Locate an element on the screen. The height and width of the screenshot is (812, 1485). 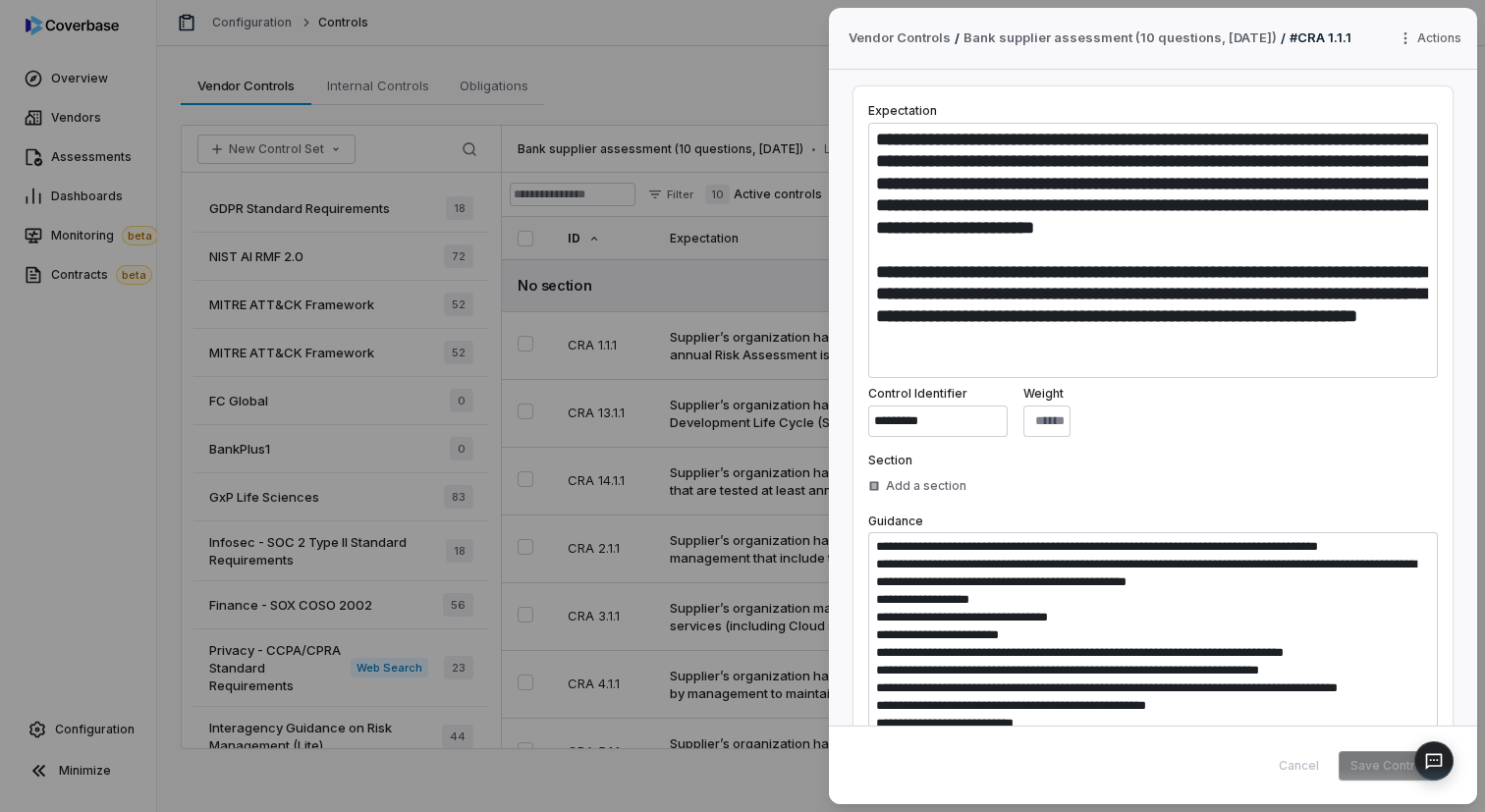
span: Vendor Controls is located at coordinates (900, 38).